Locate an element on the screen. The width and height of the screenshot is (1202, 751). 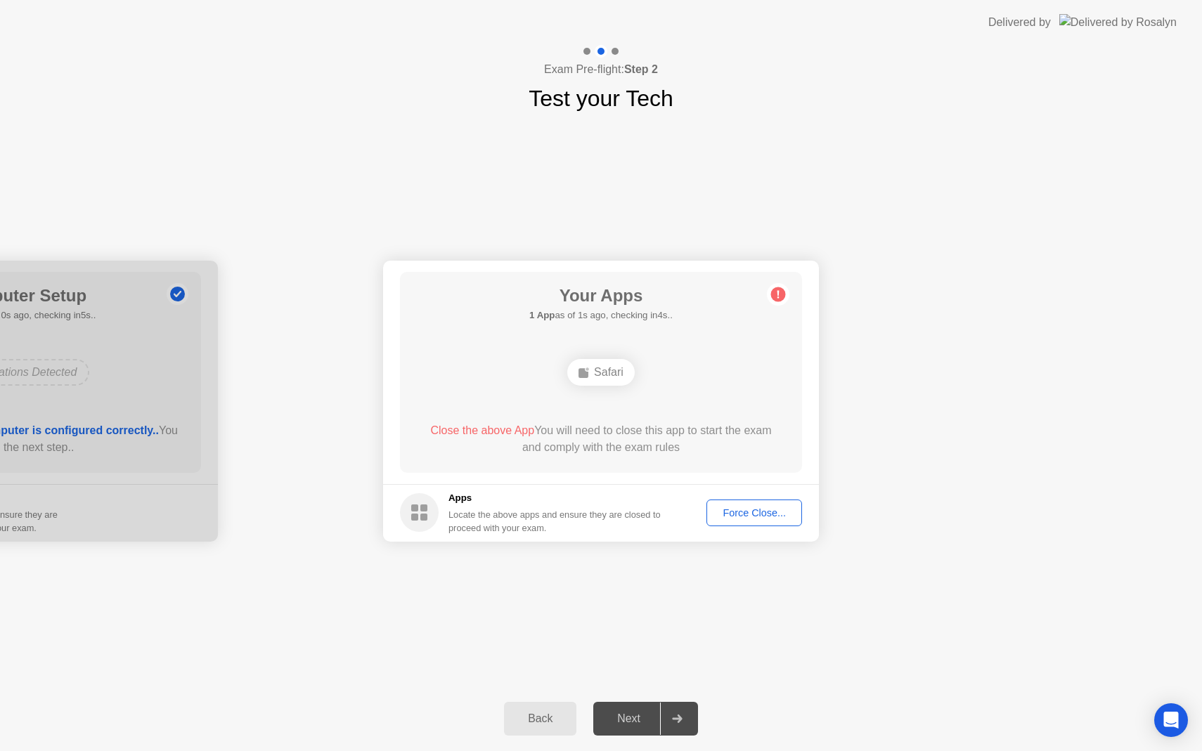
h5: as of 1s ago, checking in4s.. is located at coordinates (601, 316).